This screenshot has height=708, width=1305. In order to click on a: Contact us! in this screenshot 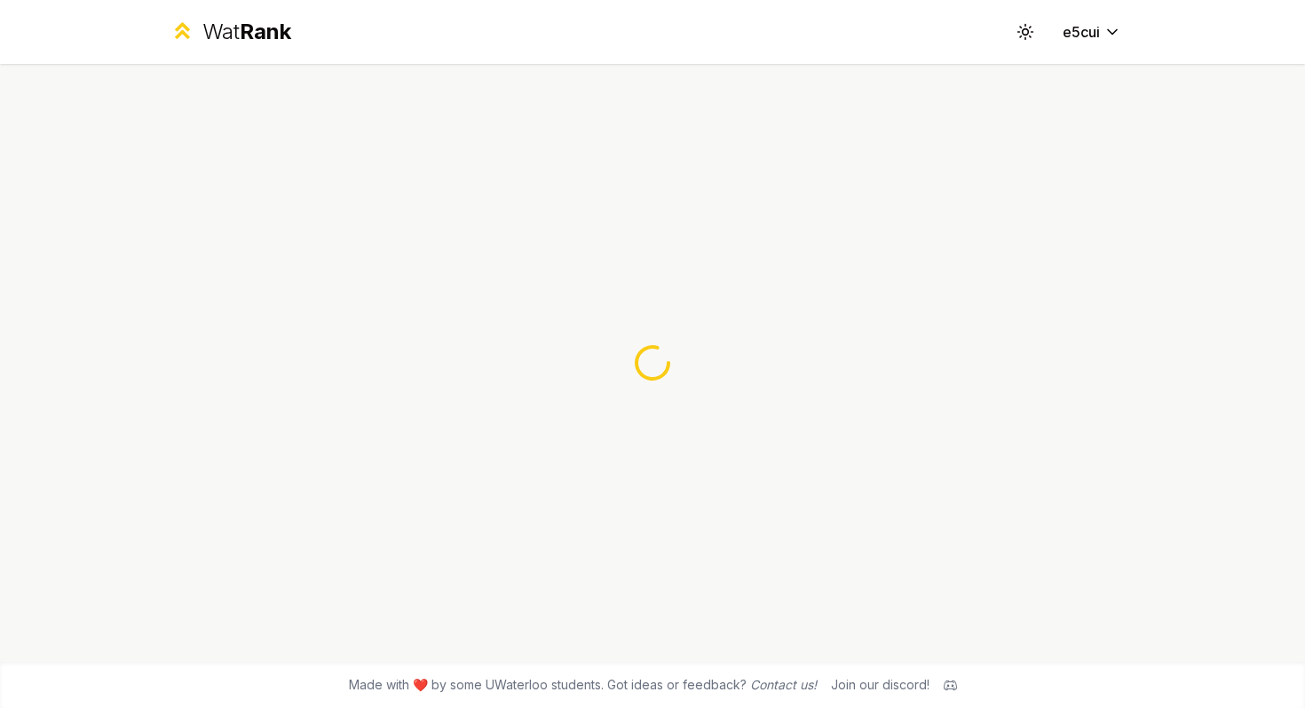, I will do `click(783, 684)`.